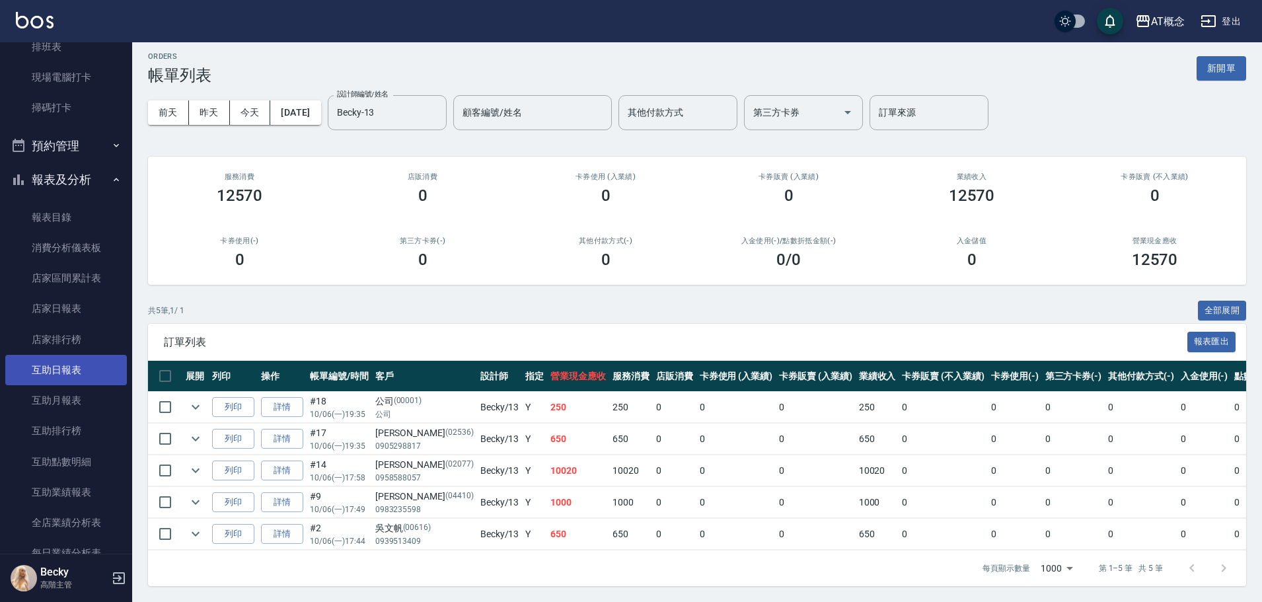 This screenshot has width=1262, height=602. I want to click on th: 操作, so click(282, 376).